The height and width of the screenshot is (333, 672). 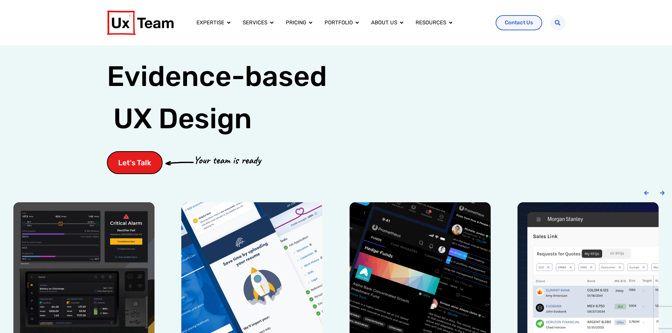 What do you see at coordinates (339, 23) in the screenshot?
I see `span: Portfolio` at bounding box center [339, 23].